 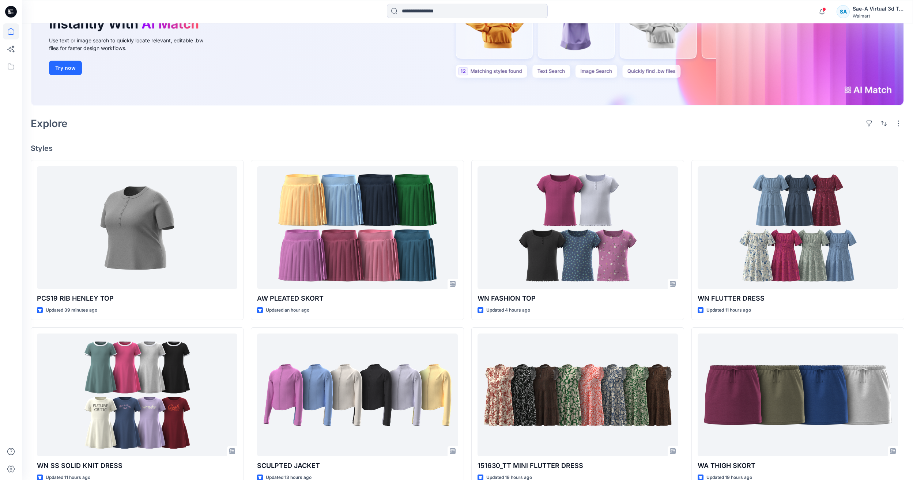 What do you see at coordinates (357, 466) in the screenshot?
I see `p: SCULPTED JACKET` at bounding box center [357, 466].